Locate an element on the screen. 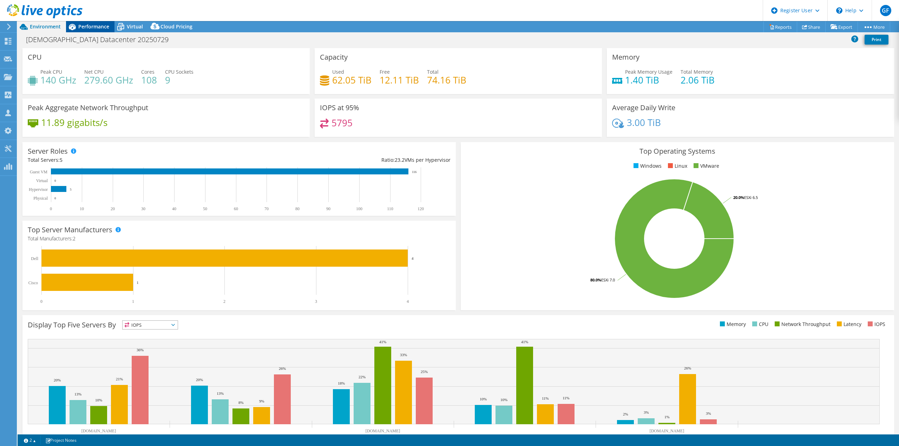 The width and height of the screenshot is (899, 446). h4: 2.06 TiB is located at coordinates (698, 80).